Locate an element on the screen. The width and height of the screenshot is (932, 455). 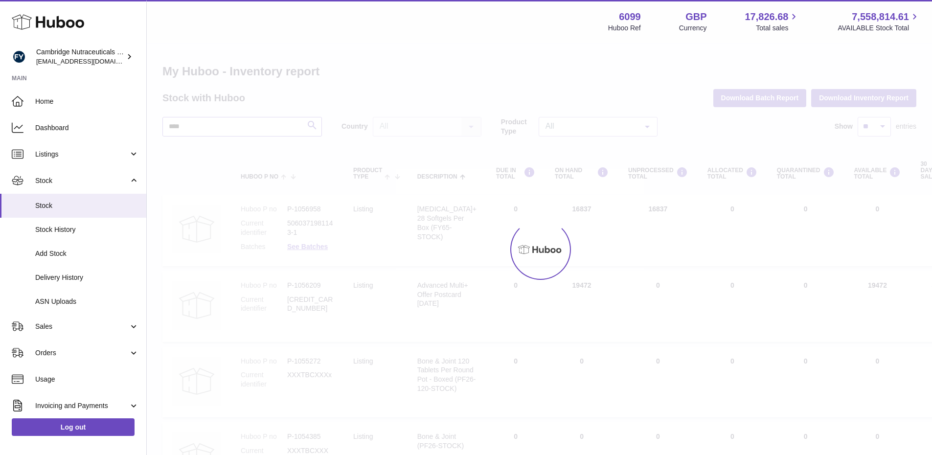
strong: GBP is located at coordinates (696, 17).